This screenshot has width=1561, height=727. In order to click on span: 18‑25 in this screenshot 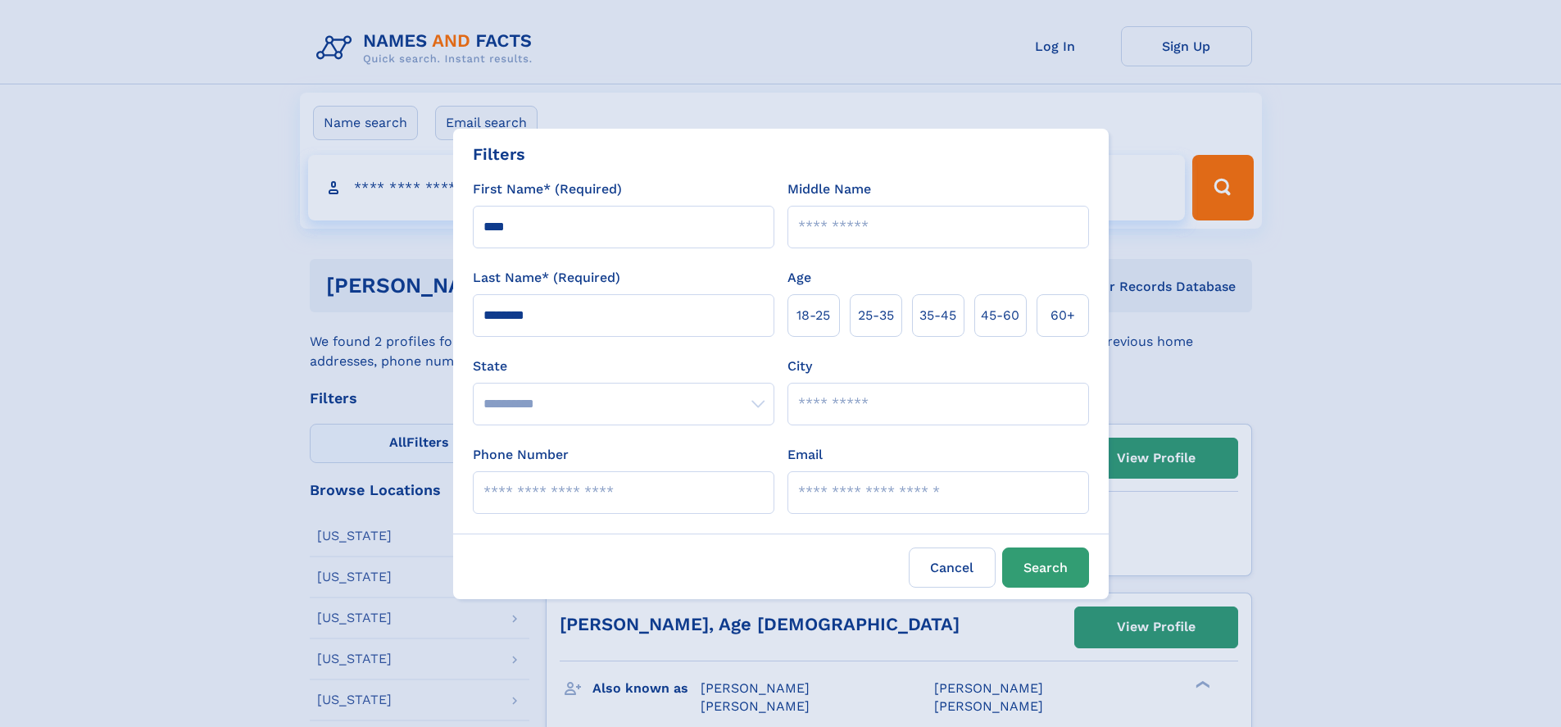, I will do `click(813, 316)`.